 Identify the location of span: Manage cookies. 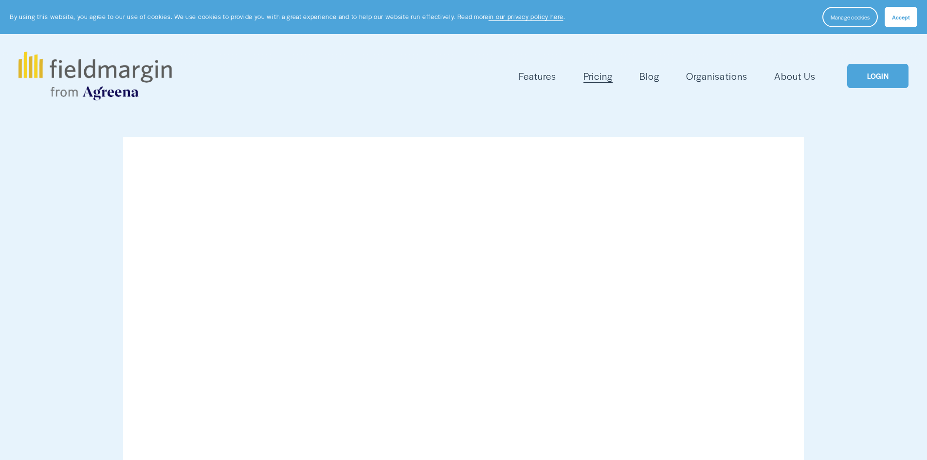
(850, 17).